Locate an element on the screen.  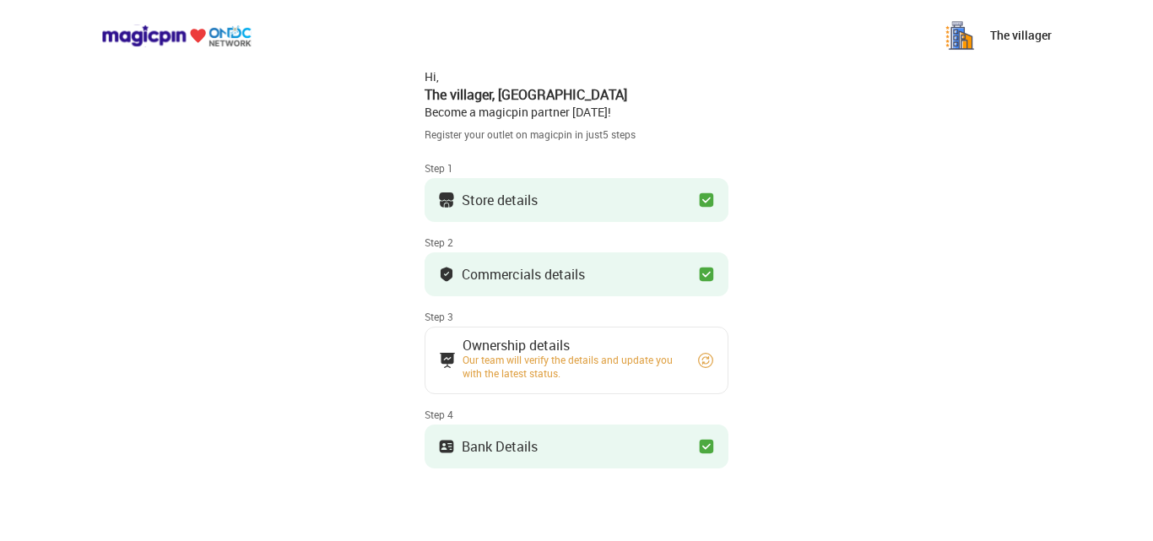
img: WliK5a81sS34mtkwWNDZfWAmijExt3uV2HIOOuyFu0UPZEtRoUrrzwfuydYKVkk6zLRUS7FSmmY8p--893SfY1zwDB5X is located at coordinates (960, 35).